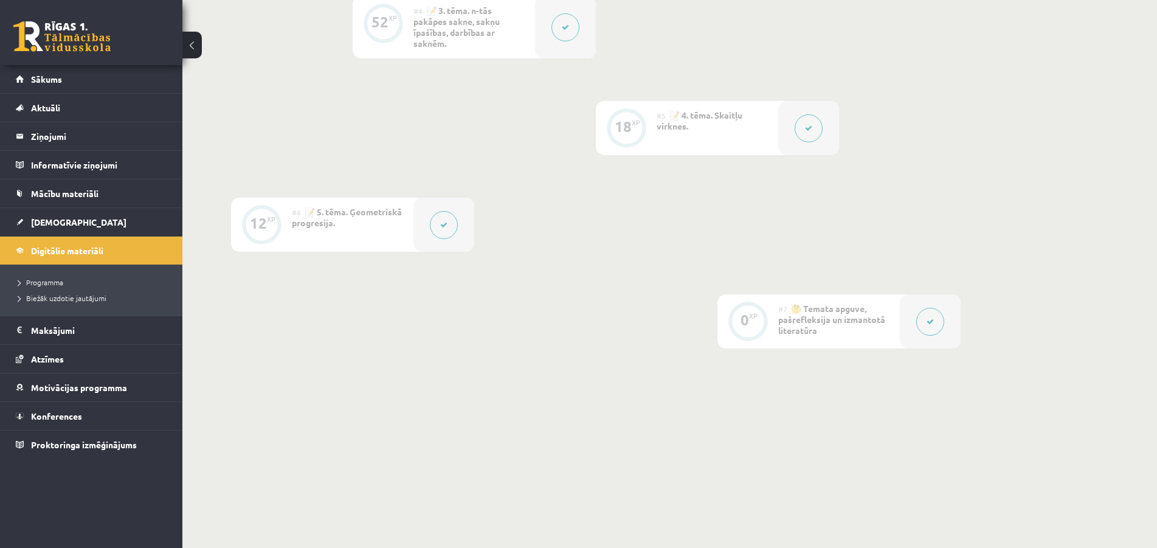 The height and width of the screenshot is (548, 1157). I want to click on span: Biežāk uzdotie jautājumi, so click(62, 298).